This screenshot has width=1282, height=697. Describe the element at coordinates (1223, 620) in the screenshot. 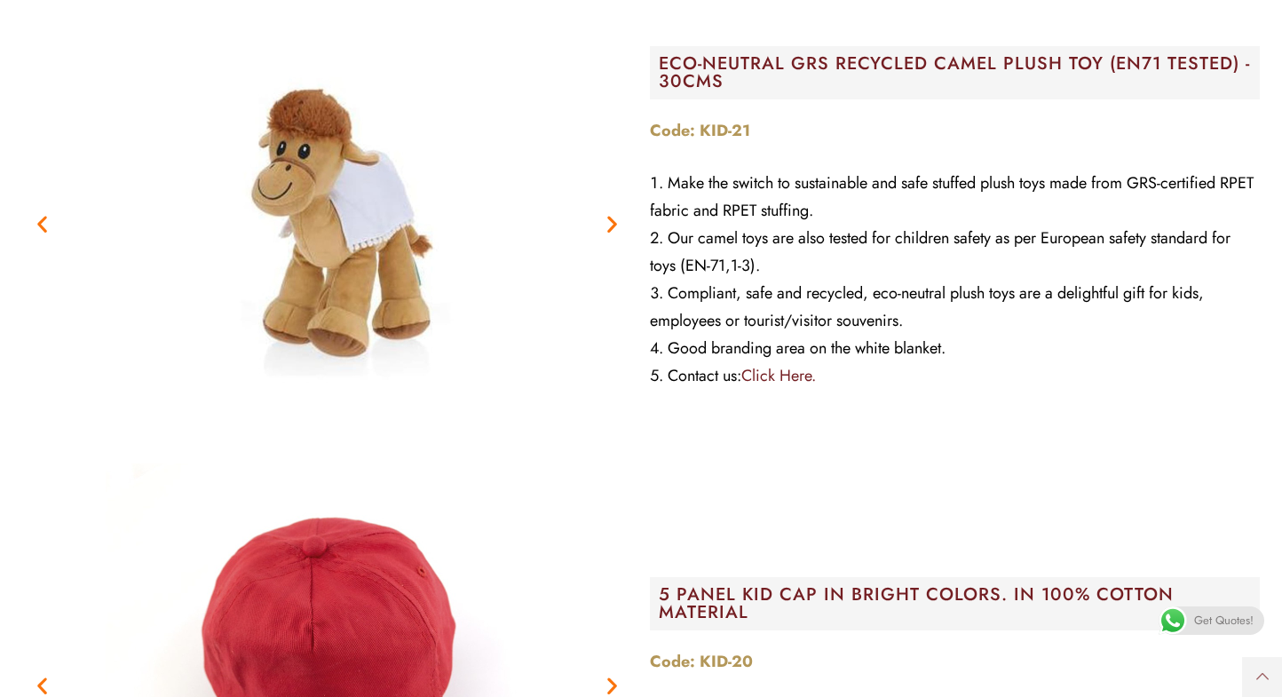

I see `span: Get Quotes!` at that location.